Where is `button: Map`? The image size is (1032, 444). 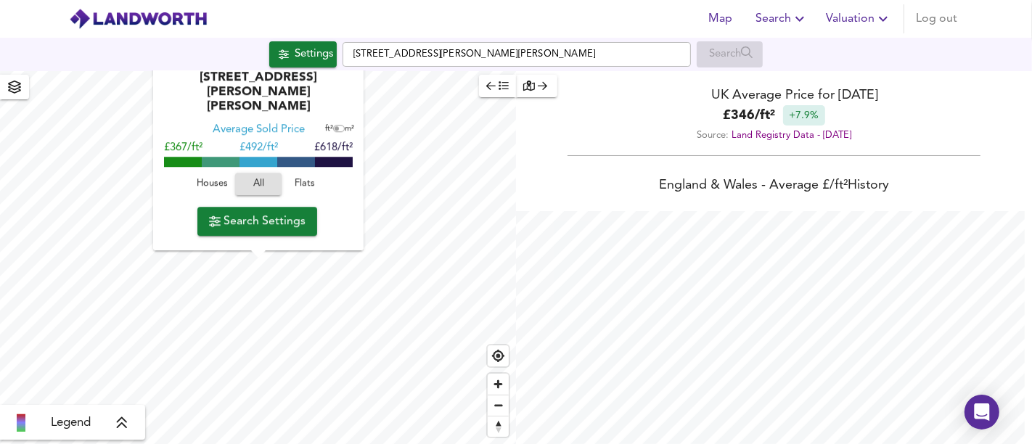
button: Map is located at coordinates (720, 19).